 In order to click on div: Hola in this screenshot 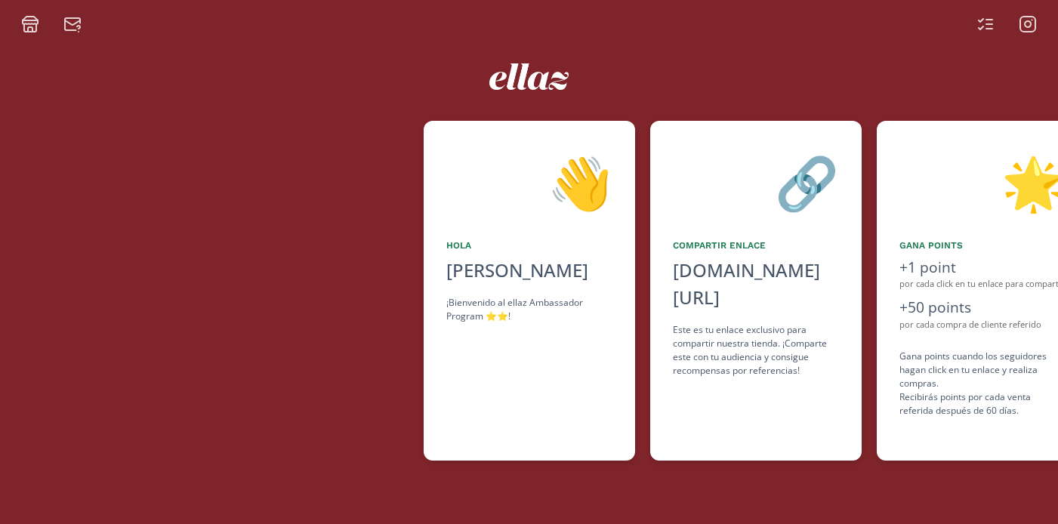, I will do `click(529, 245)`.